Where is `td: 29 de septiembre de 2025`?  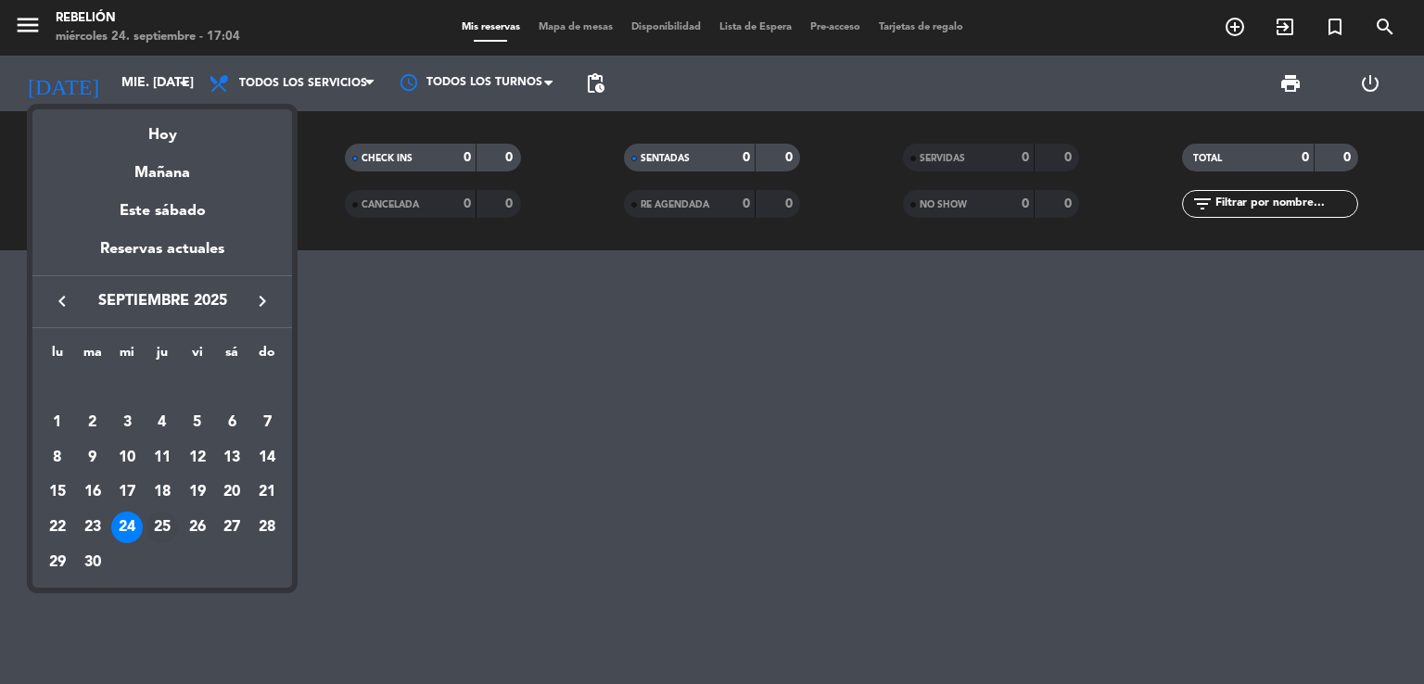
td: 29 de septiembre de 2025 is located at coordinates (57, 563).